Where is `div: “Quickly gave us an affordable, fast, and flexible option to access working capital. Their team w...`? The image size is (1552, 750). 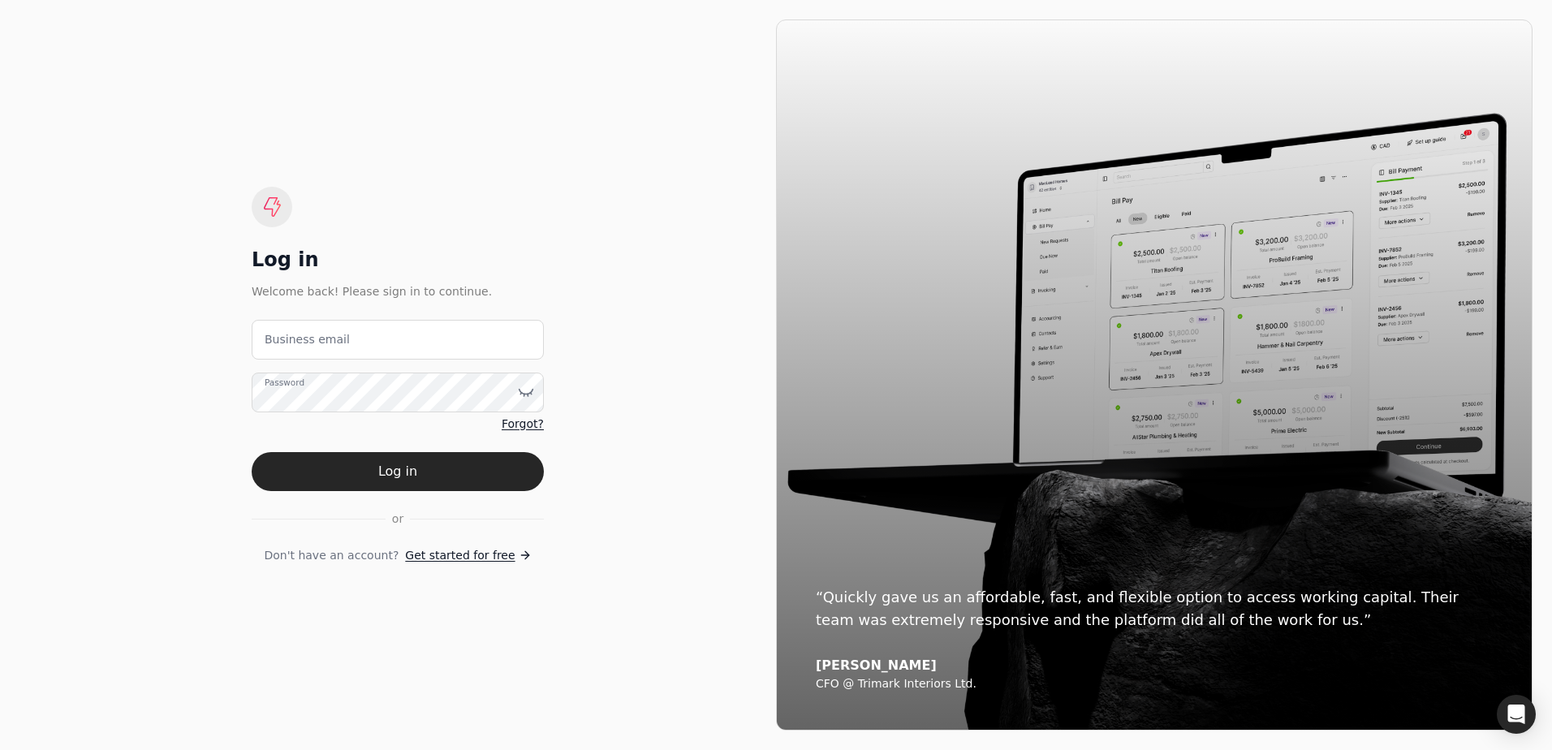
div: “Quickly gave us an affordable, fast, and flexible option to access working capital. Their team w... is located at coordinates (1154, 609).